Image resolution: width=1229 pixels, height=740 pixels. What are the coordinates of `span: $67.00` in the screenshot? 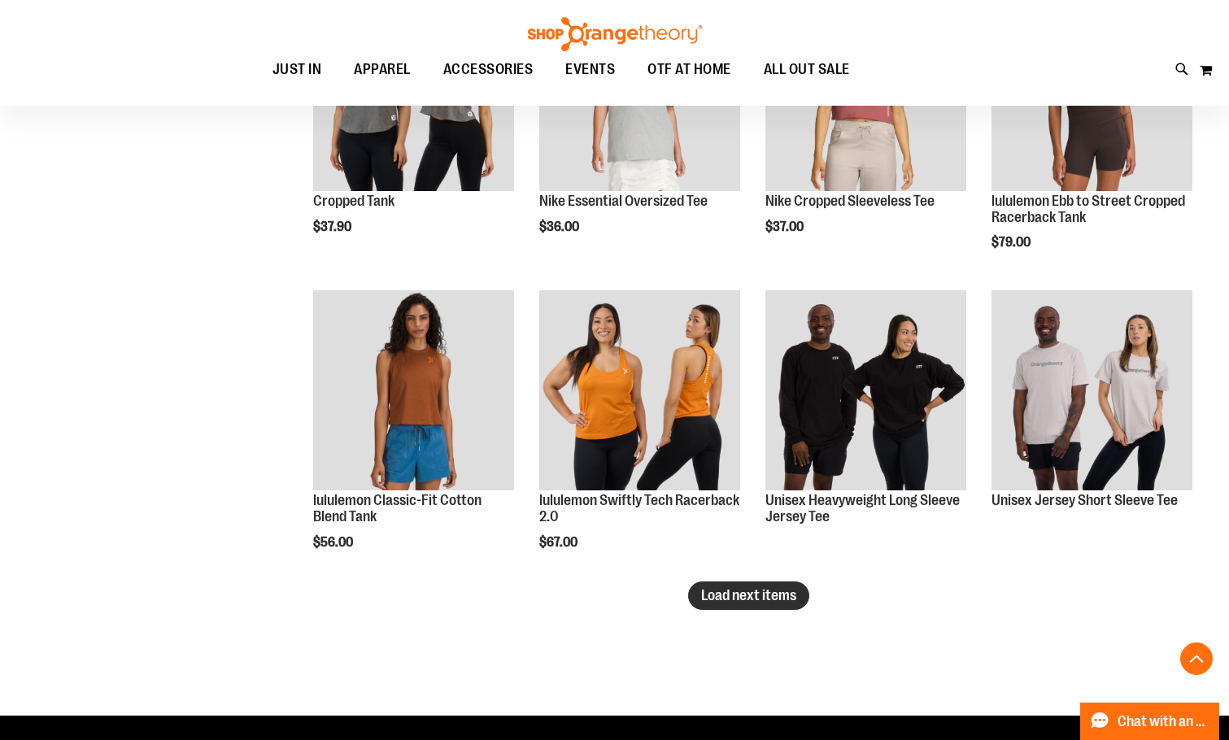 It's located at (559, 542).